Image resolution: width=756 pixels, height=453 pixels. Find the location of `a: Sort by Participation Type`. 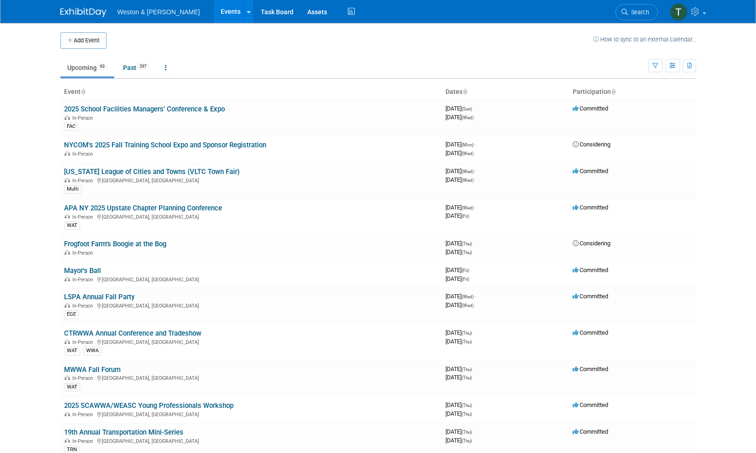

a: Sort by Participation Type is located at coordinates (613, 92).